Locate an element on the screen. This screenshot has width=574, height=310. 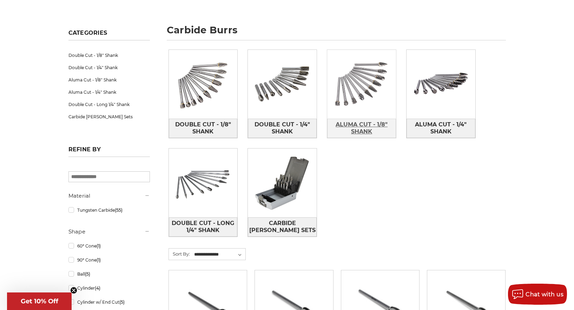
a: Tungsten Carbide is located at coordinates (109, 210).